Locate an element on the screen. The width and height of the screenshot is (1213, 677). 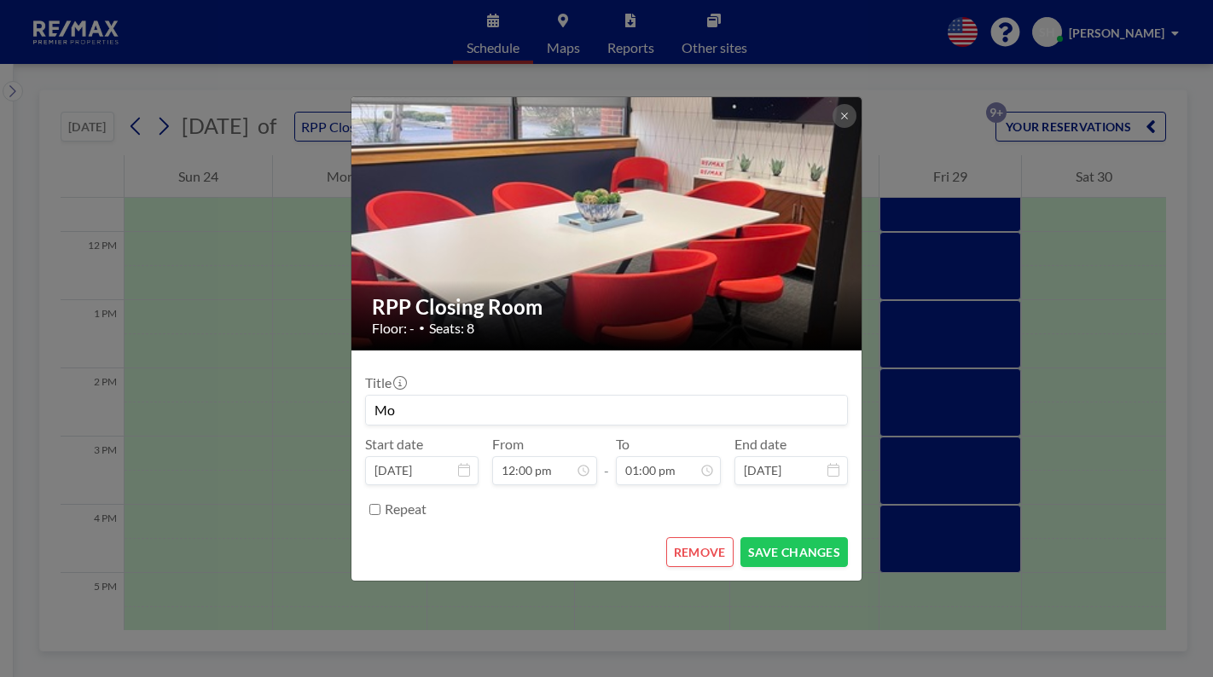
label: Title is located at coordinates (385, 383).